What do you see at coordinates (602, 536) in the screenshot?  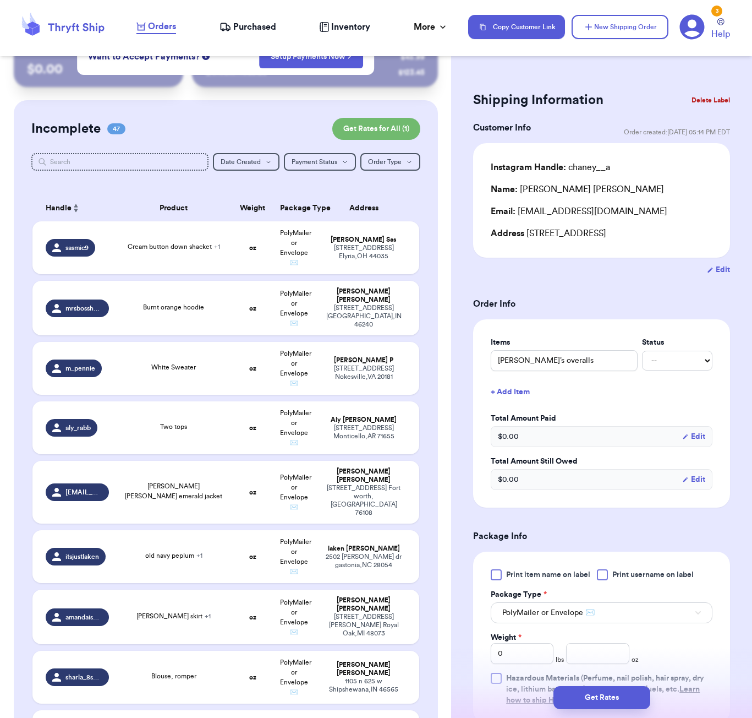 I see `h3: Package Info` at bounding box center [602, 536].